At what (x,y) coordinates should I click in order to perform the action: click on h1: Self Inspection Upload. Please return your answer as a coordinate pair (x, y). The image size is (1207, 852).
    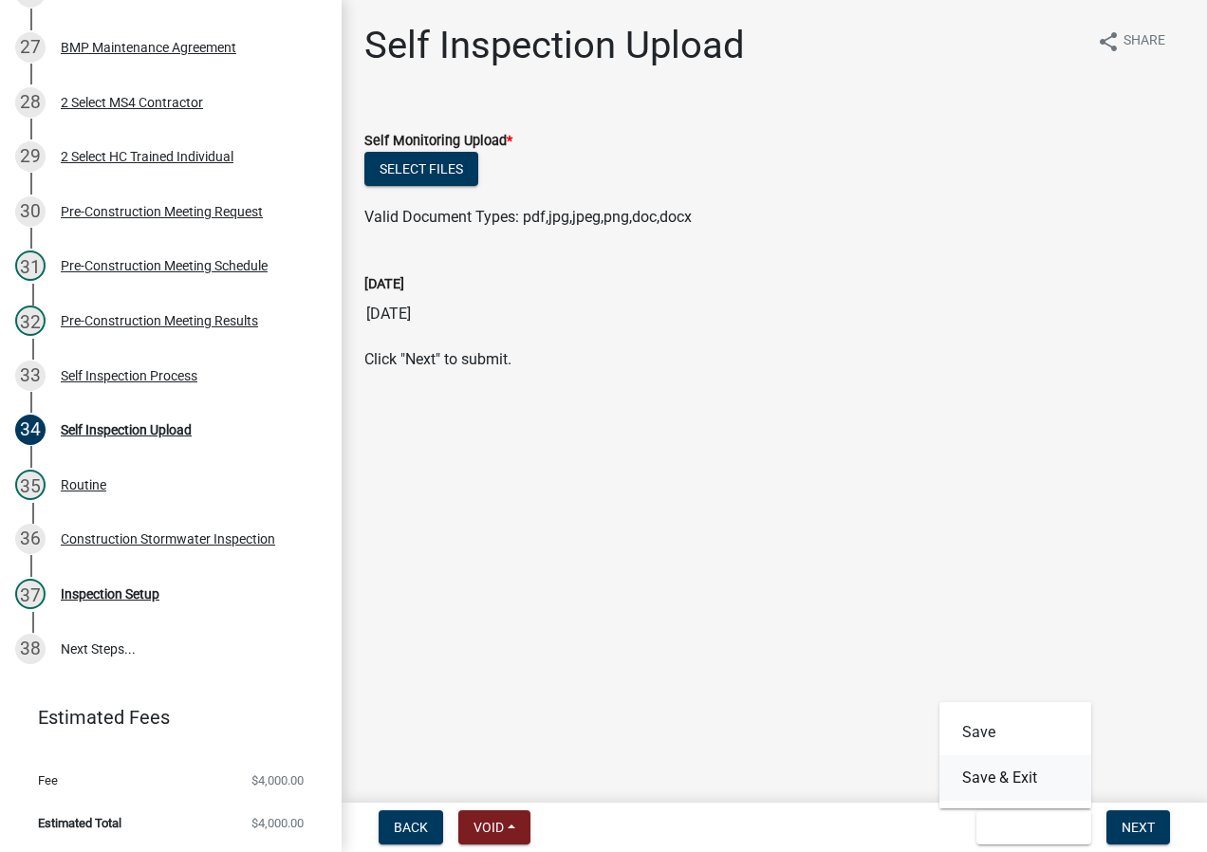
    Looking at the image, I should click on (554, 46).